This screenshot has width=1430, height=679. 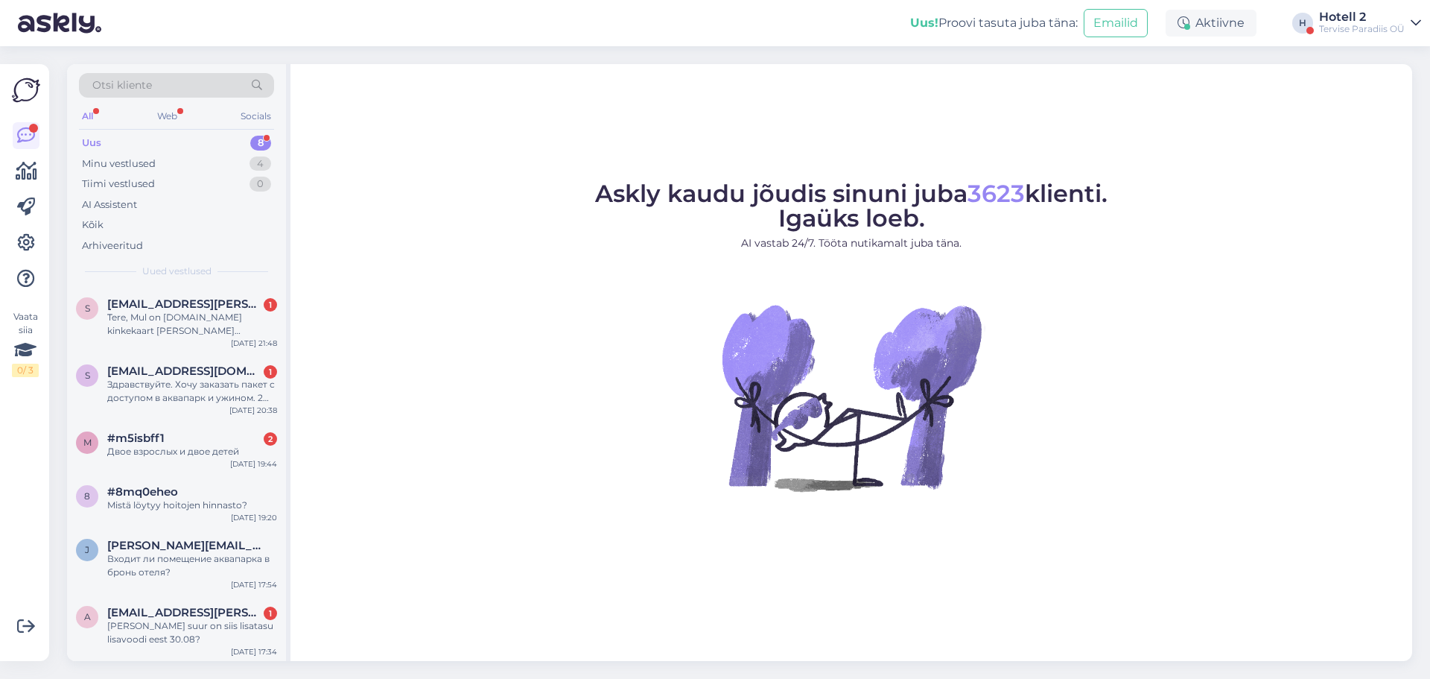 I want to click on div: 2, so click(x=270, y=439).